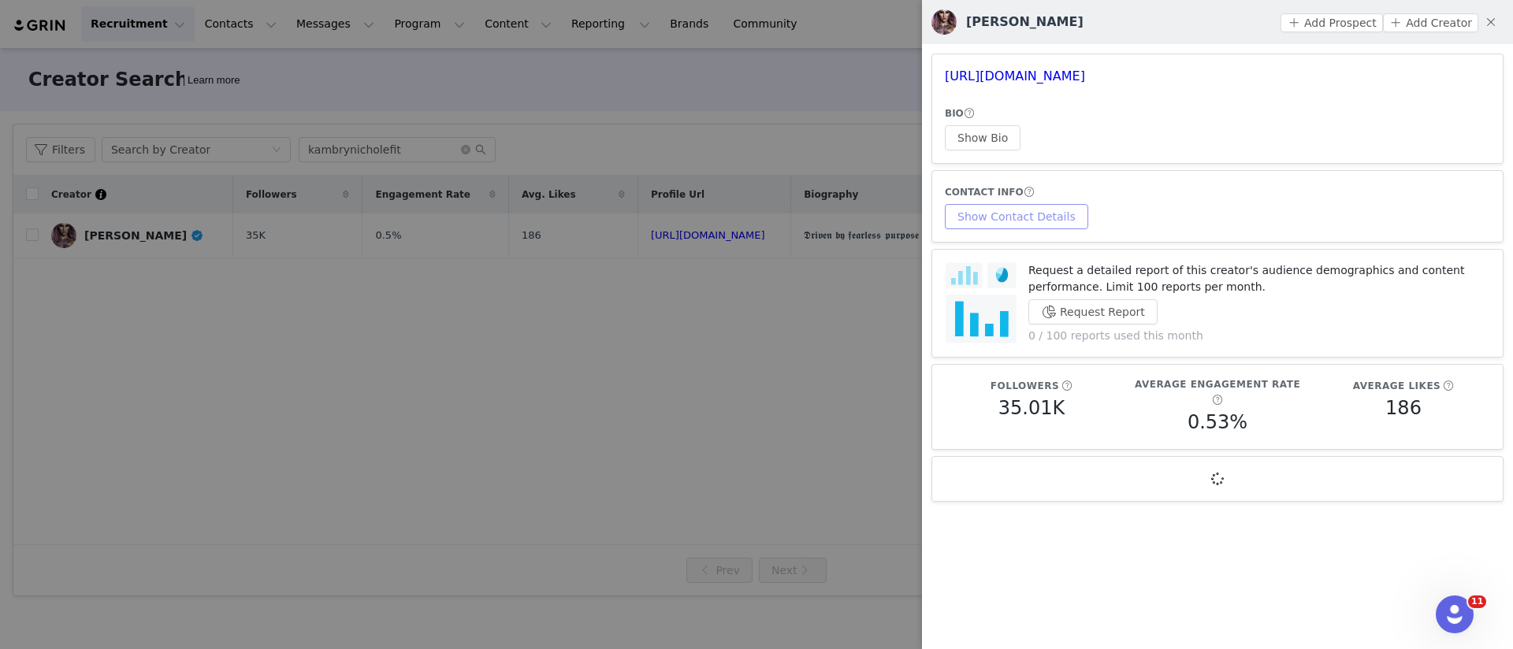 This screenshot has width=1513, height=649. What do you see at coordinates (1093, 312) in the screenshot?
I see `button: Request Report` at bounding box center [1093, 312].